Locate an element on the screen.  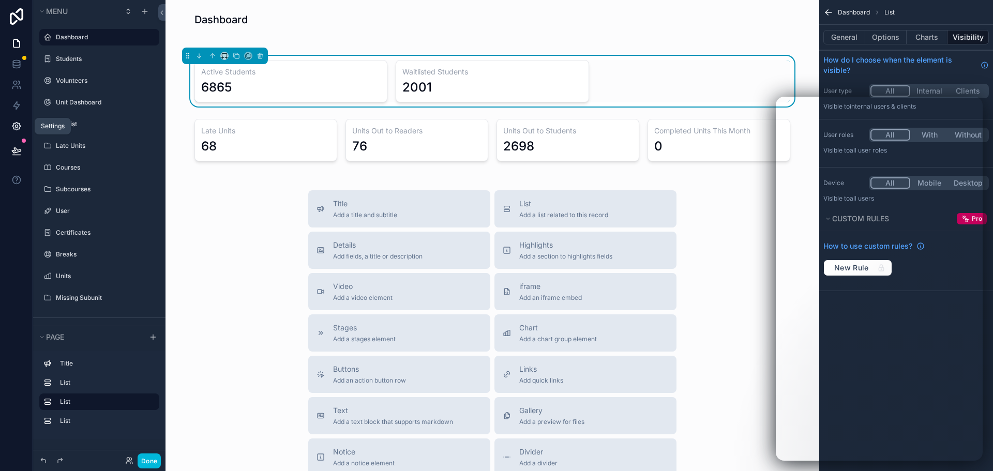
label: User type is located at coordinates (844, 91).